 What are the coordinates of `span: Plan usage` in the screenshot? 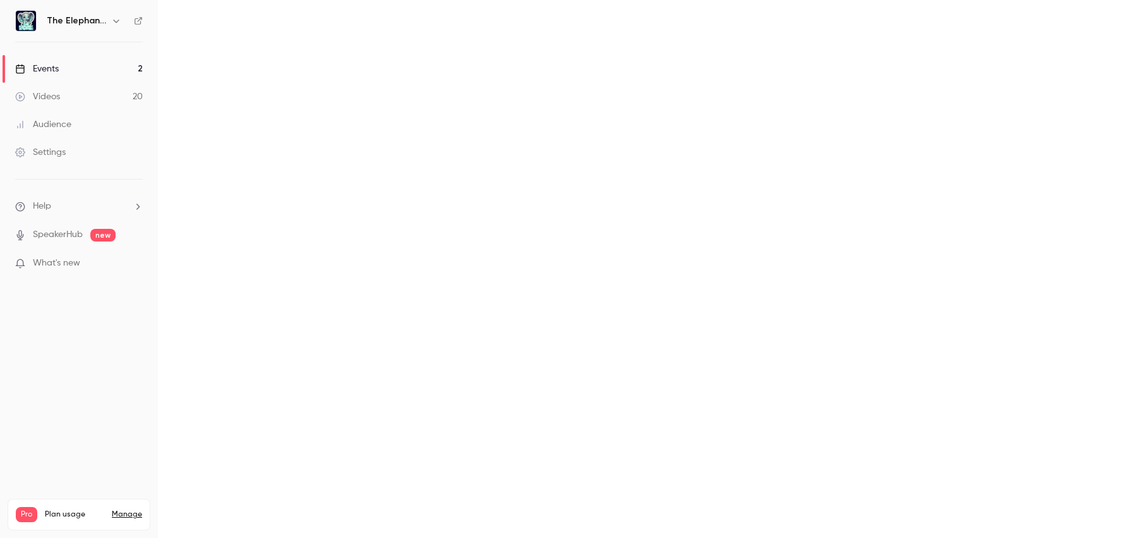 It's located at (75, 514).